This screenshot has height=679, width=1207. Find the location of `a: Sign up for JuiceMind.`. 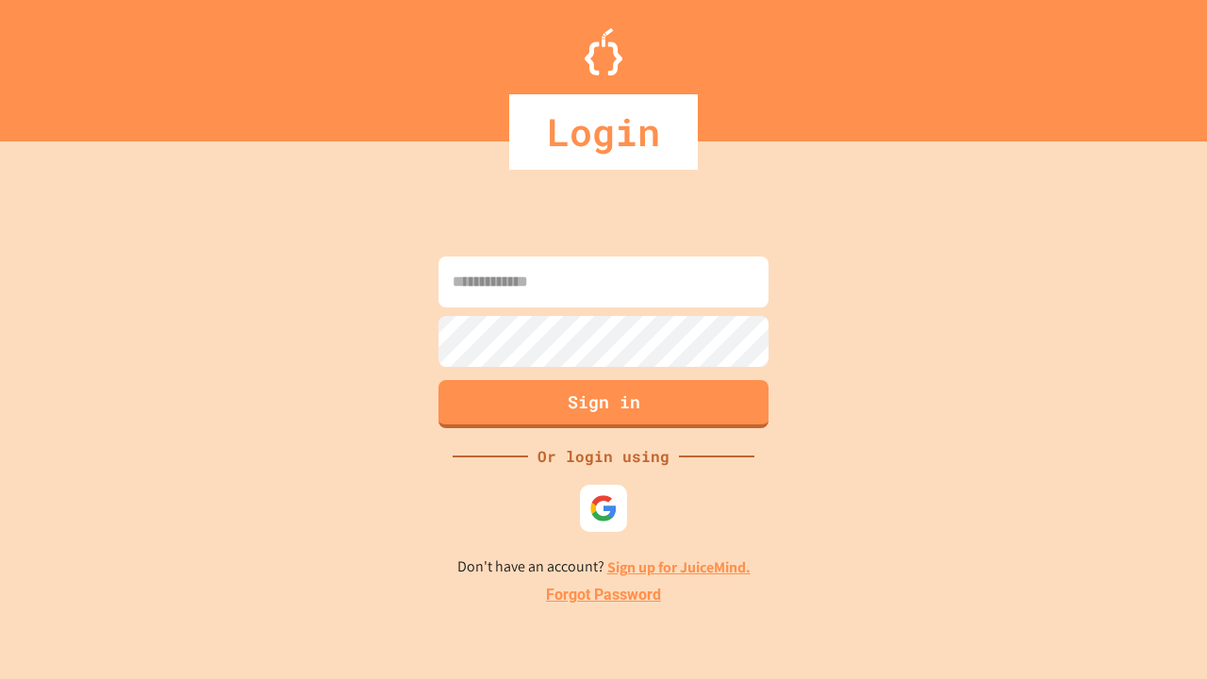

a: Sign up for JuiceMind. is located at coordinates (679, 567).